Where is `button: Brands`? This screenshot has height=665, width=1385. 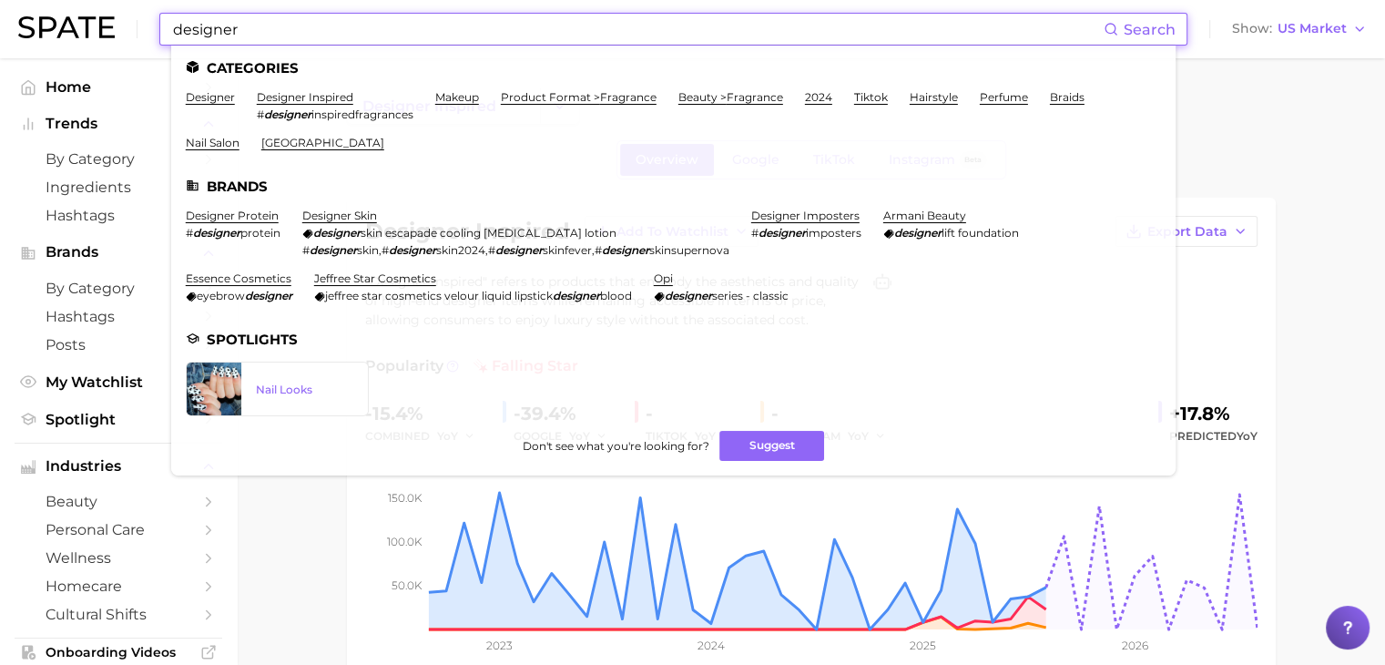
button: Brands is located at coordinates (118, 252).